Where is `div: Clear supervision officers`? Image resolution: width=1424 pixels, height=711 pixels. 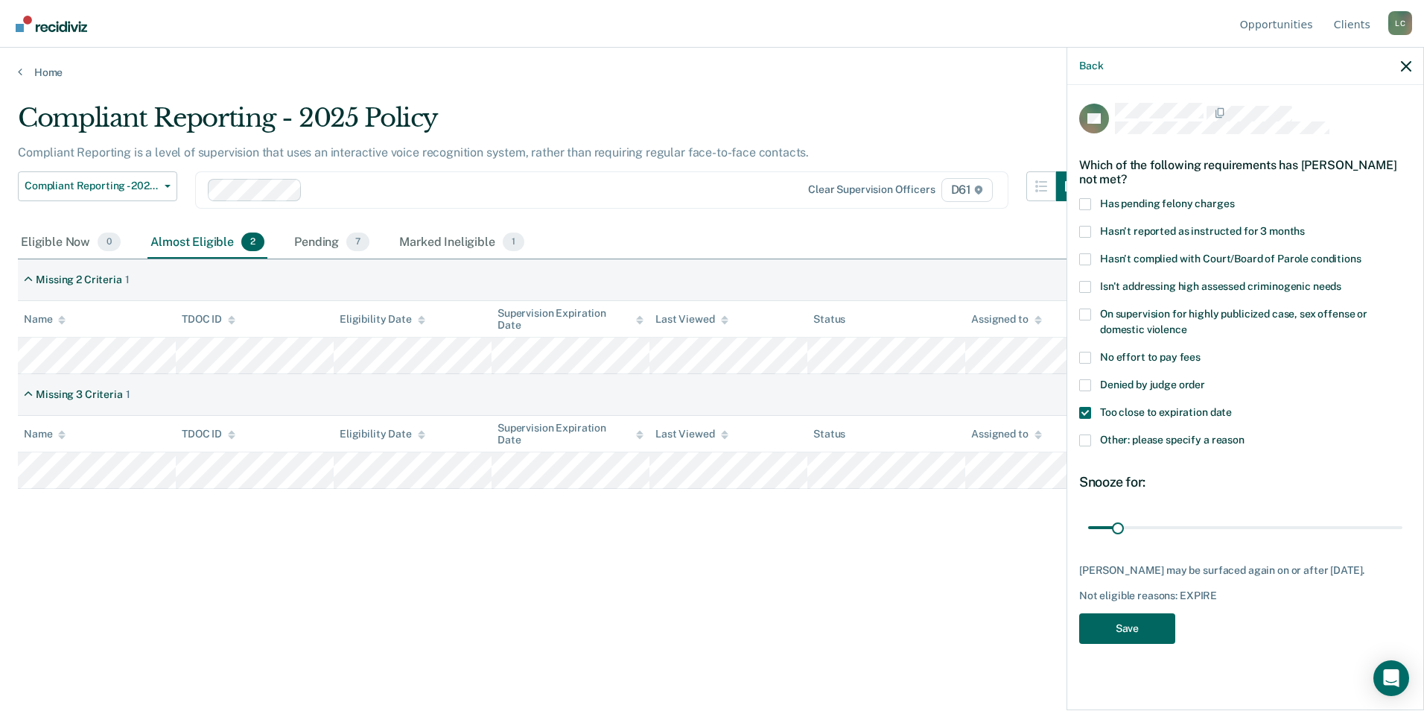 div: Clear supervision officers is located at coordinates (872, 189).